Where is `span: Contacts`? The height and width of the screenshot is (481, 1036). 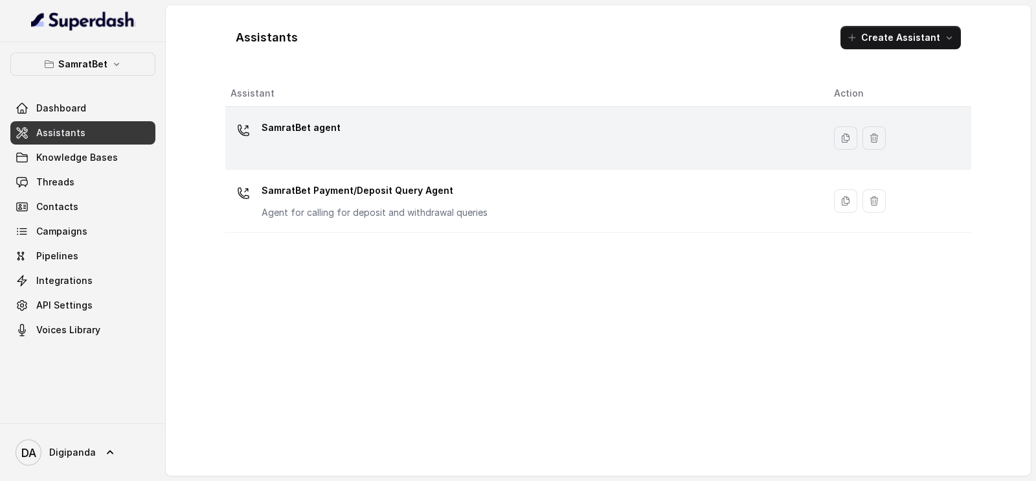
span: Contacts is located at coordinates (57, 207).